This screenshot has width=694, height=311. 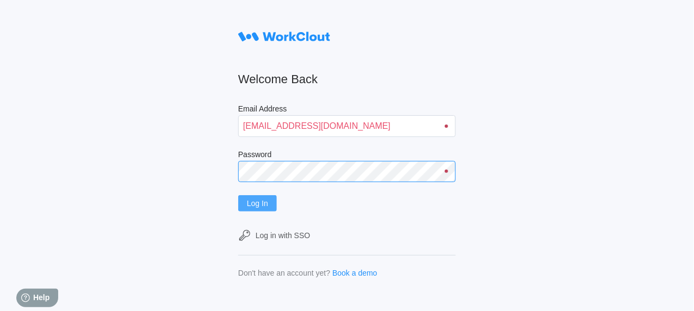 I want to click on a: Book a demo, so click(x=355, y=273).